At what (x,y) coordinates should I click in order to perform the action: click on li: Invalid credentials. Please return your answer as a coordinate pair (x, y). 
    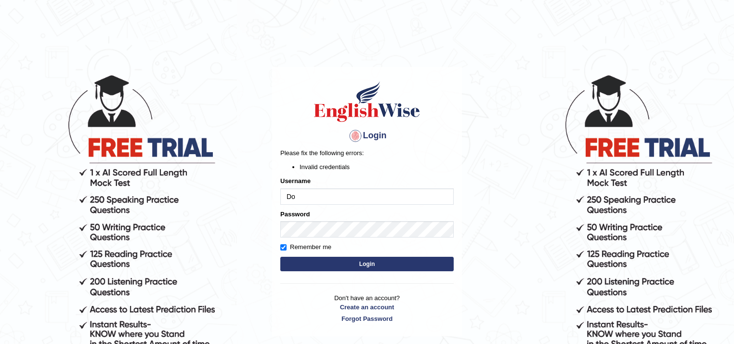
    Looking at the image, I should click on (377, 167).